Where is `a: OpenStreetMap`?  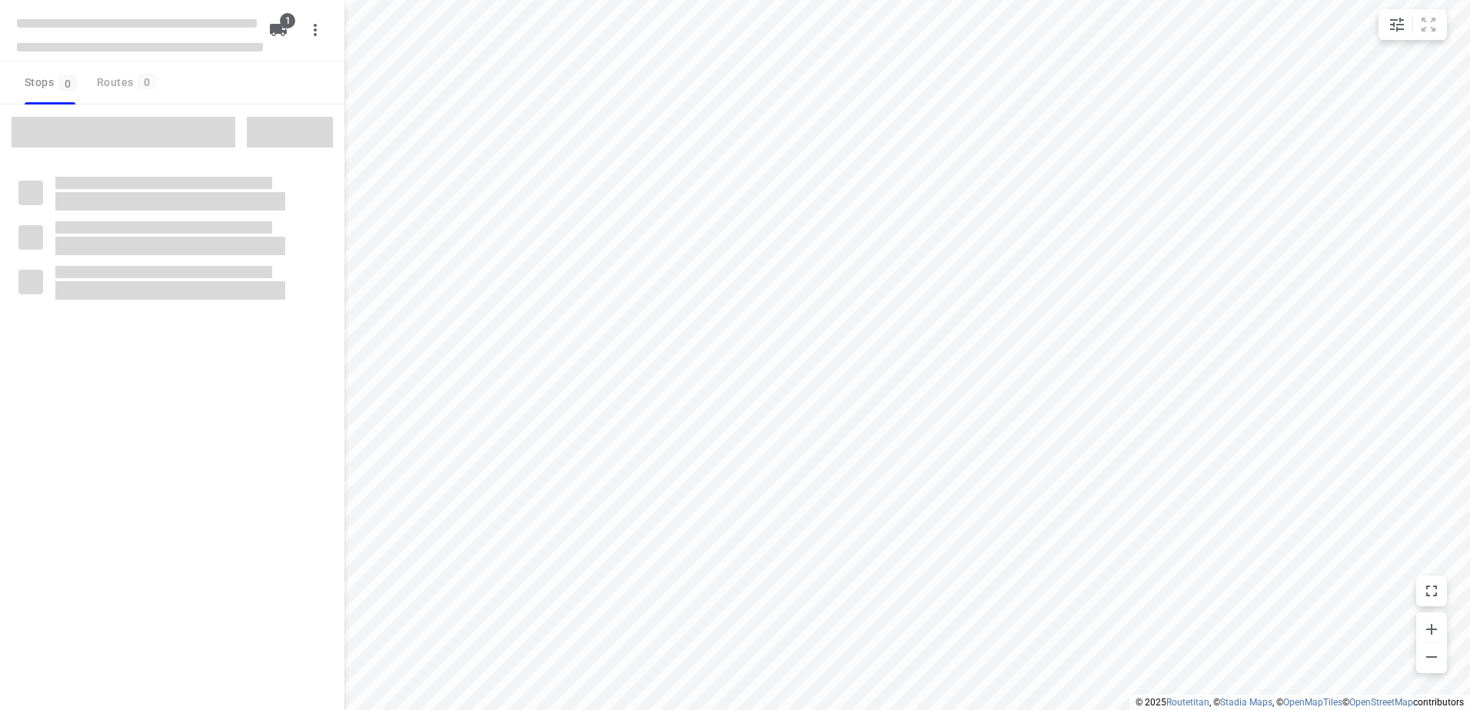 a: OpenStreetMap is located at coordinates (1381, 703).